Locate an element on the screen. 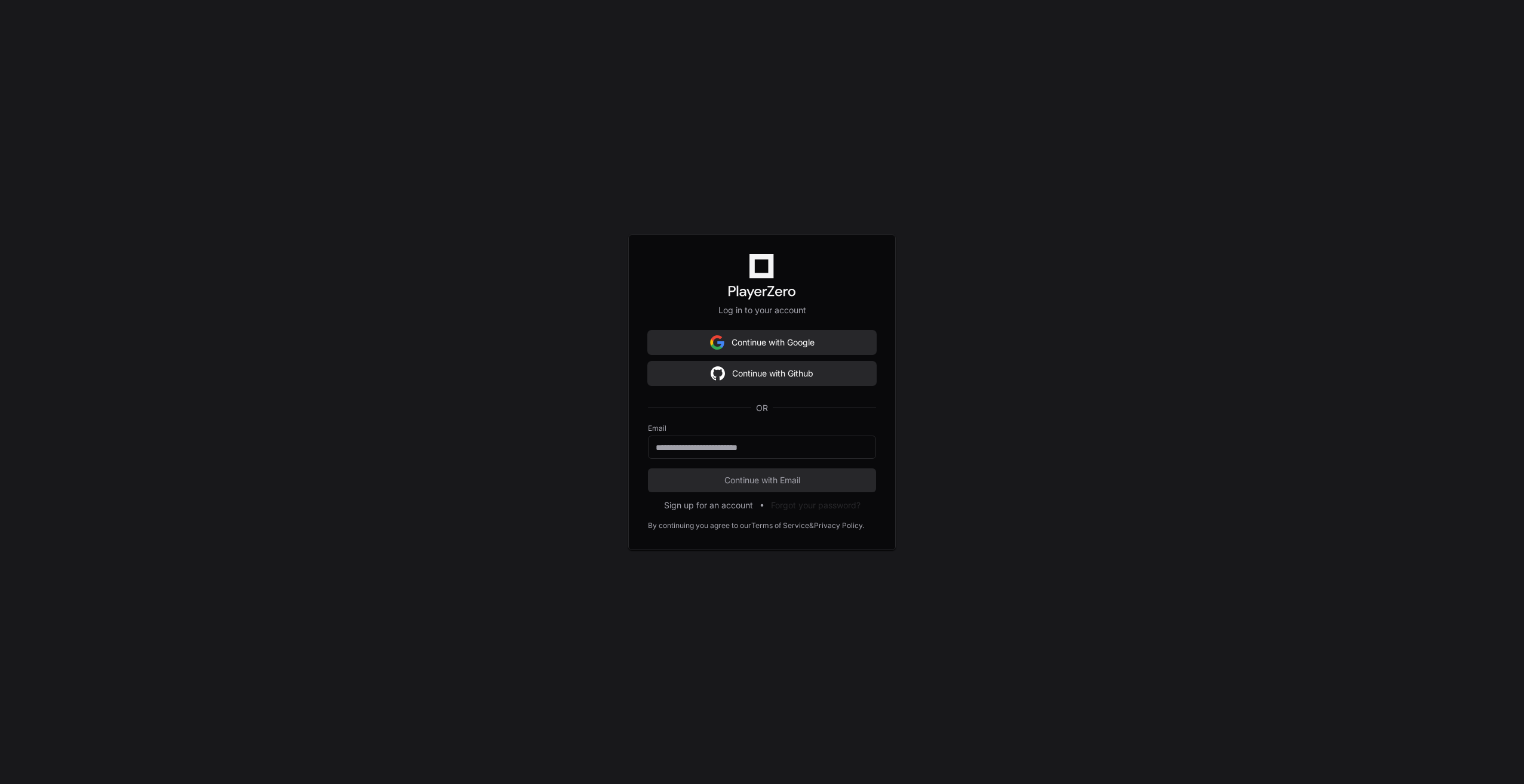 The width and height of the screenshot is (1524, 784). span: Continue with Email is located at coordinates (762, 481).